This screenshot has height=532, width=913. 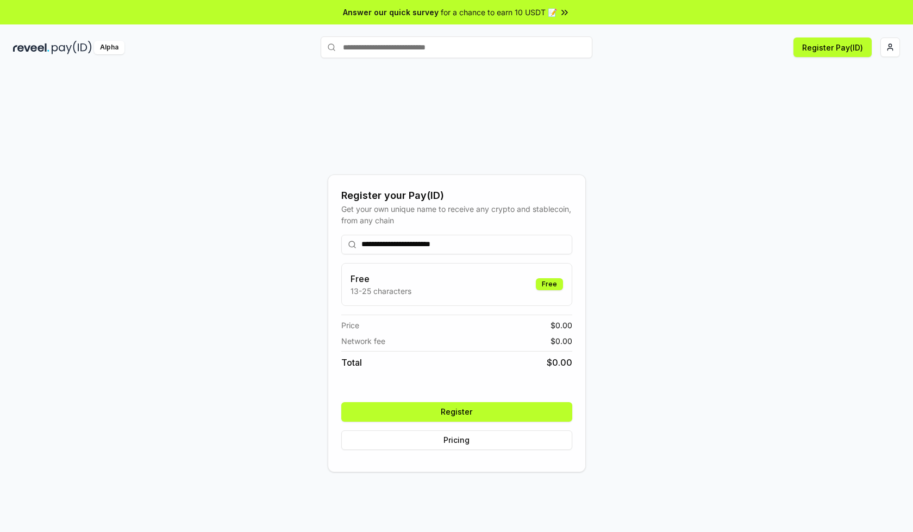 I want to click on button: Register, so click(x=456, y=412).